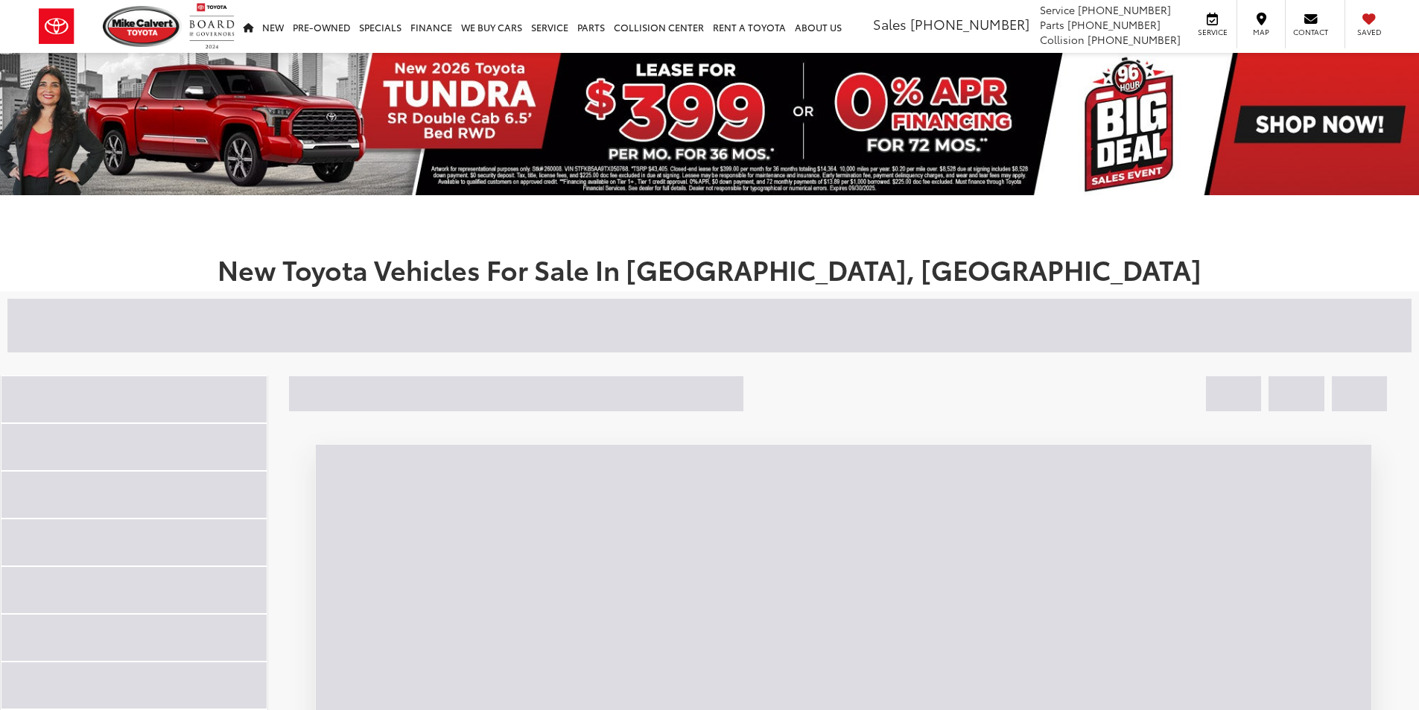 The height and width of the screenshot is (710, 1419). Describe the element at coordinates (142, 26) in the screenshot. I see `img: Mike Calvert Toyota` at that location.